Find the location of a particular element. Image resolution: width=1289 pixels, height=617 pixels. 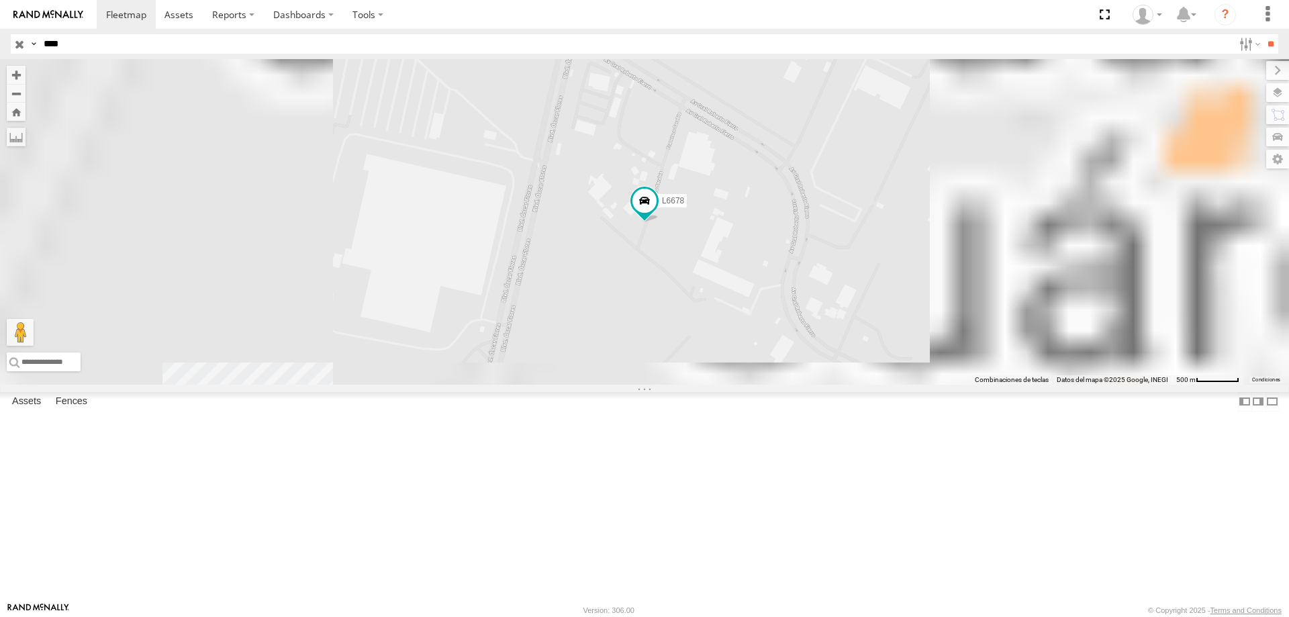

span: 500 m is located at coordinates (1186, 379).